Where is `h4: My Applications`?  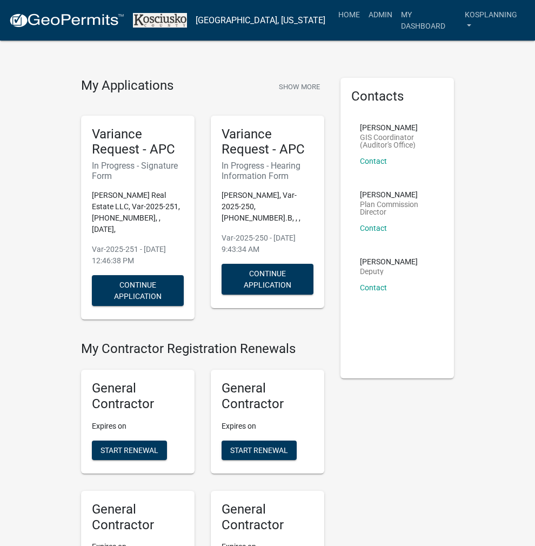 h4: My Applications is located at coordinates (127, 86).